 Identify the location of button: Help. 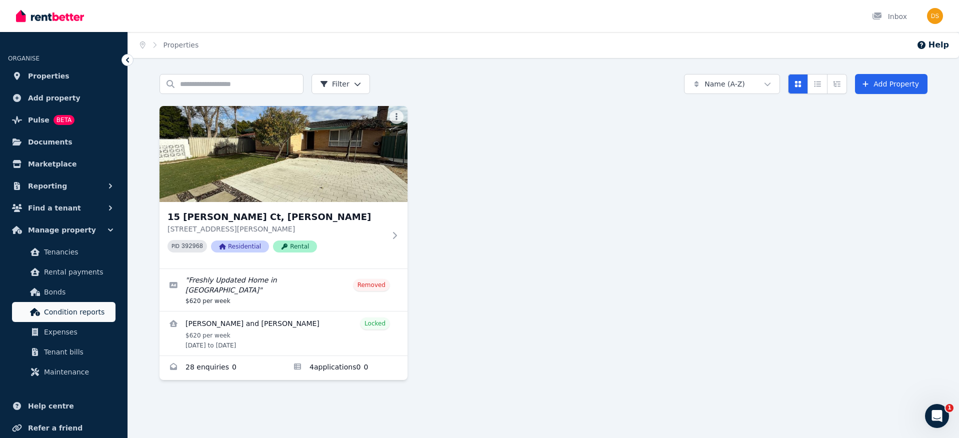
(932, 45).